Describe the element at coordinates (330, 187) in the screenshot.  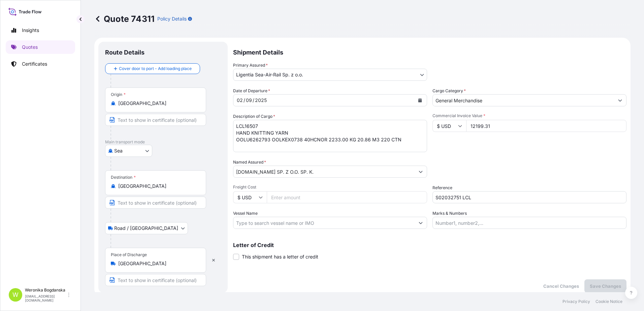
I see `span: Freight Cost` at that location.